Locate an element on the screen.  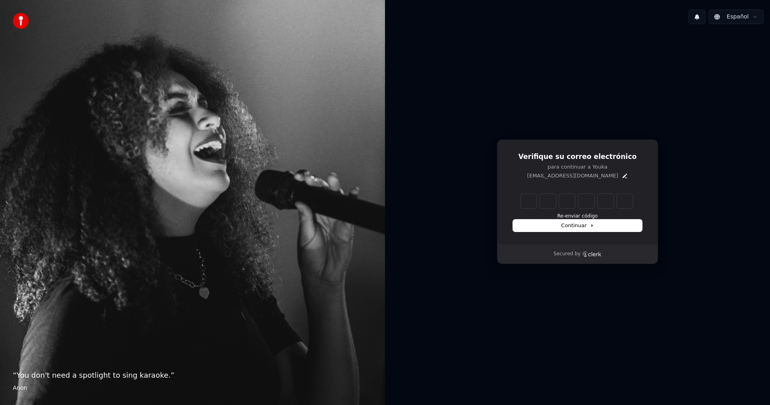
button: Edit is located at coordinates (625, 176).